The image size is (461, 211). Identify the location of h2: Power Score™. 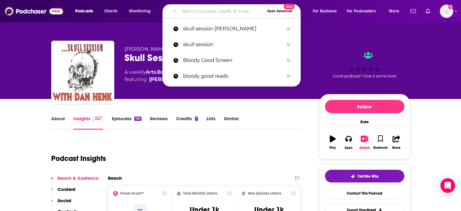
(132, 193).